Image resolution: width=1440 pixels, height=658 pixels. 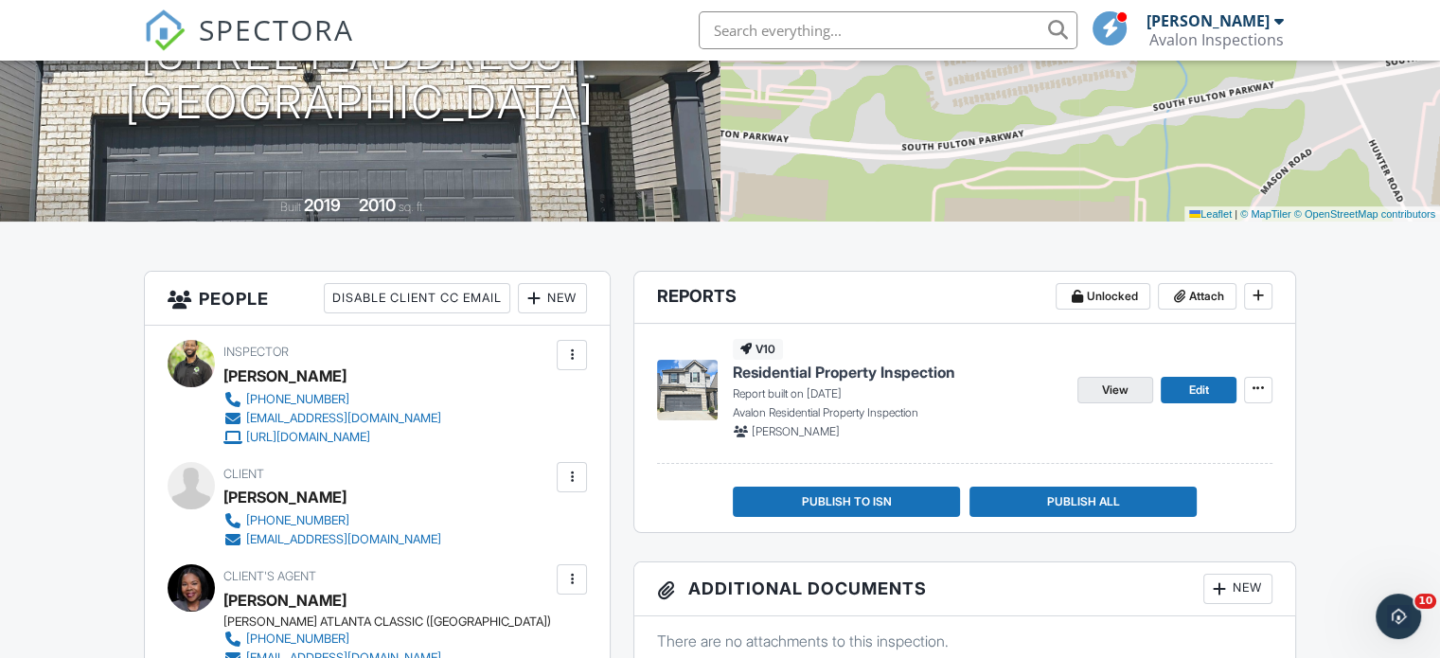 I want to click on span: Client's Agent, so click(x=270, y=576).